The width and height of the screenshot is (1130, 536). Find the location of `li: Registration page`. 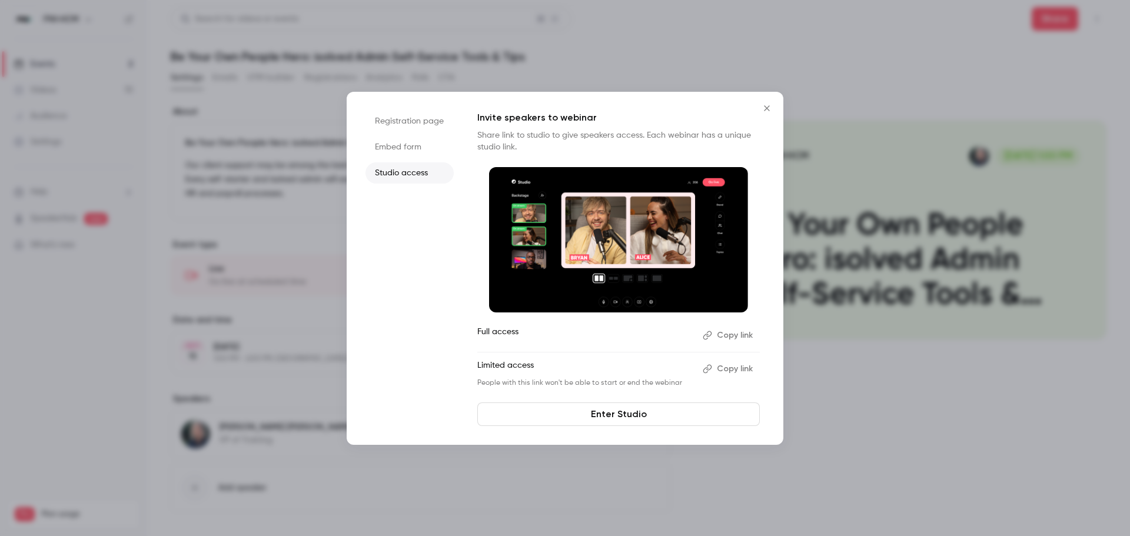

li: Registration page is located at coordinates (410, 121).